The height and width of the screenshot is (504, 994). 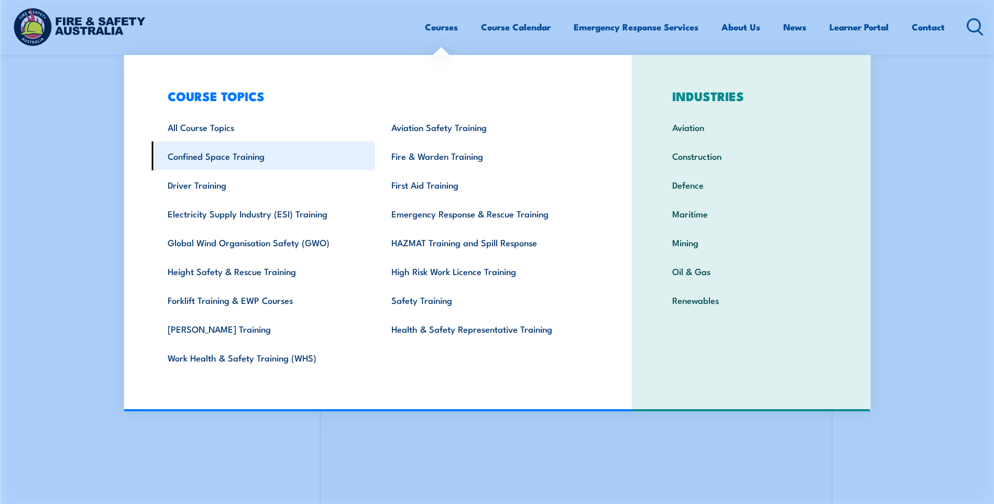 What do you see at coordinates (751, 156) in the screenshot?
I see `a: Construction` at bounding box center [751, 156].